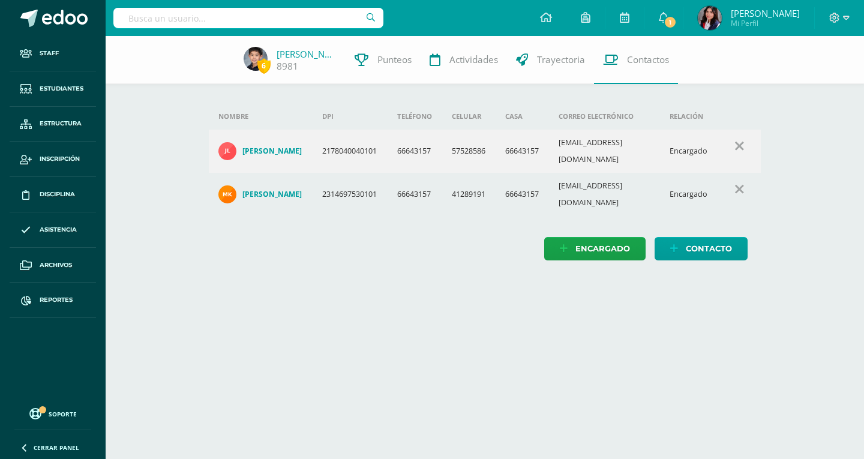 This screenshot has width=864, height=459. Describe the element at coordinates (61, 124) in the screenshot. I see `span: Estructura` at that location.